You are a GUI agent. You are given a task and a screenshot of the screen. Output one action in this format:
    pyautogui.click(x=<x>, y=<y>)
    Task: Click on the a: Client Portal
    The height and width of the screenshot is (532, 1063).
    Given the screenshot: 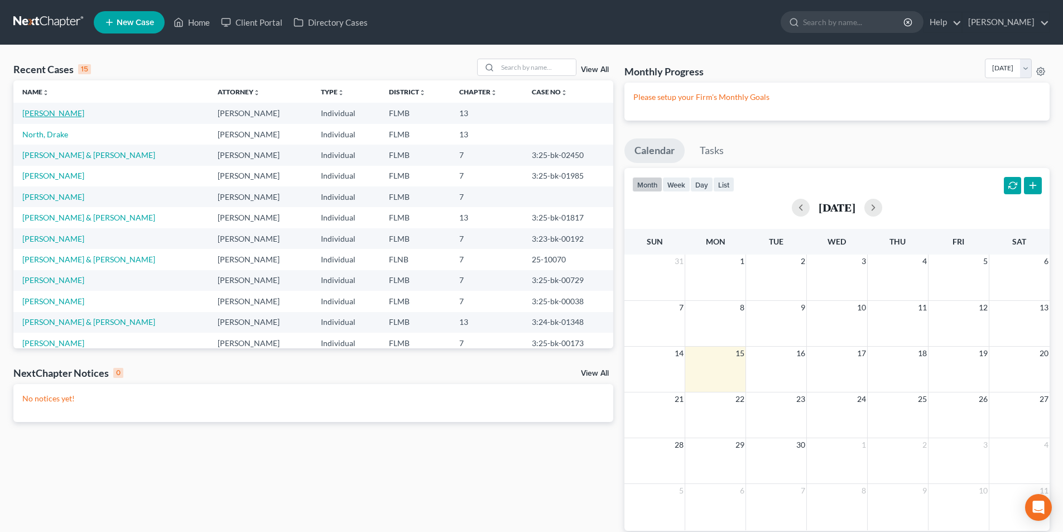 What is the action you would take?
    pyautogui.click(x=252, y=22)
    